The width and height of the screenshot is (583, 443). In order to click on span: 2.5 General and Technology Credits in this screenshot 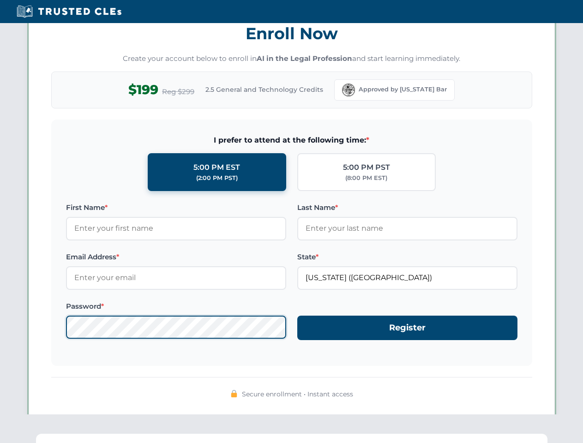, I will do `click(264, 90)`.